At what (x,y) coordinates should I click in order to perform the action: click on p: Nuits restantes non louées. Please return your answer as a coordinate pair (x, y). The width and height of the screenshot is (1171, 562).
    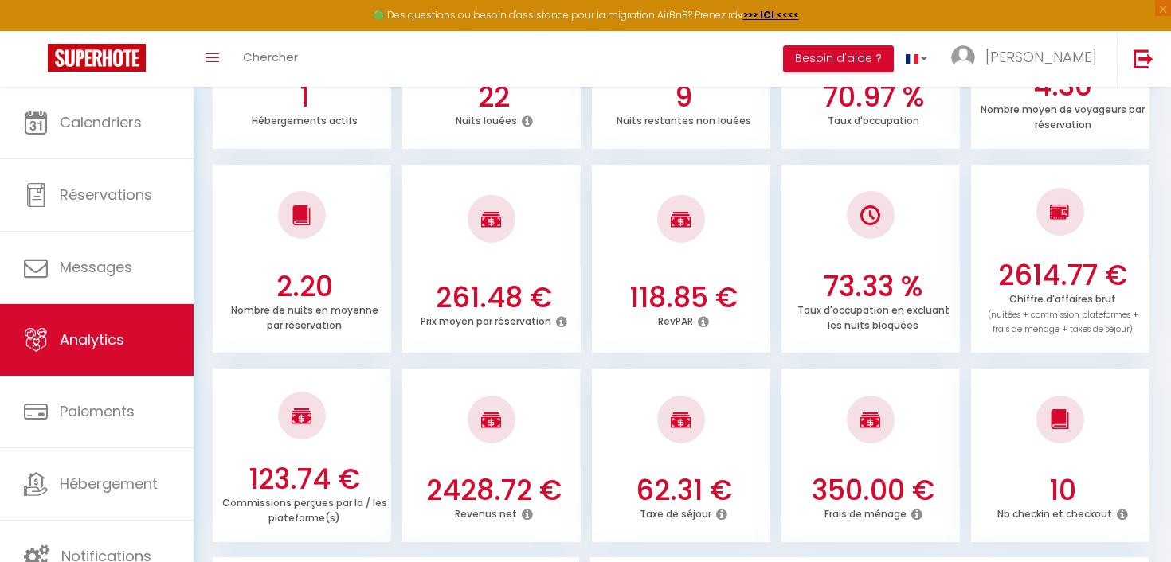
    Looking at the image, I should click on (684, 119).